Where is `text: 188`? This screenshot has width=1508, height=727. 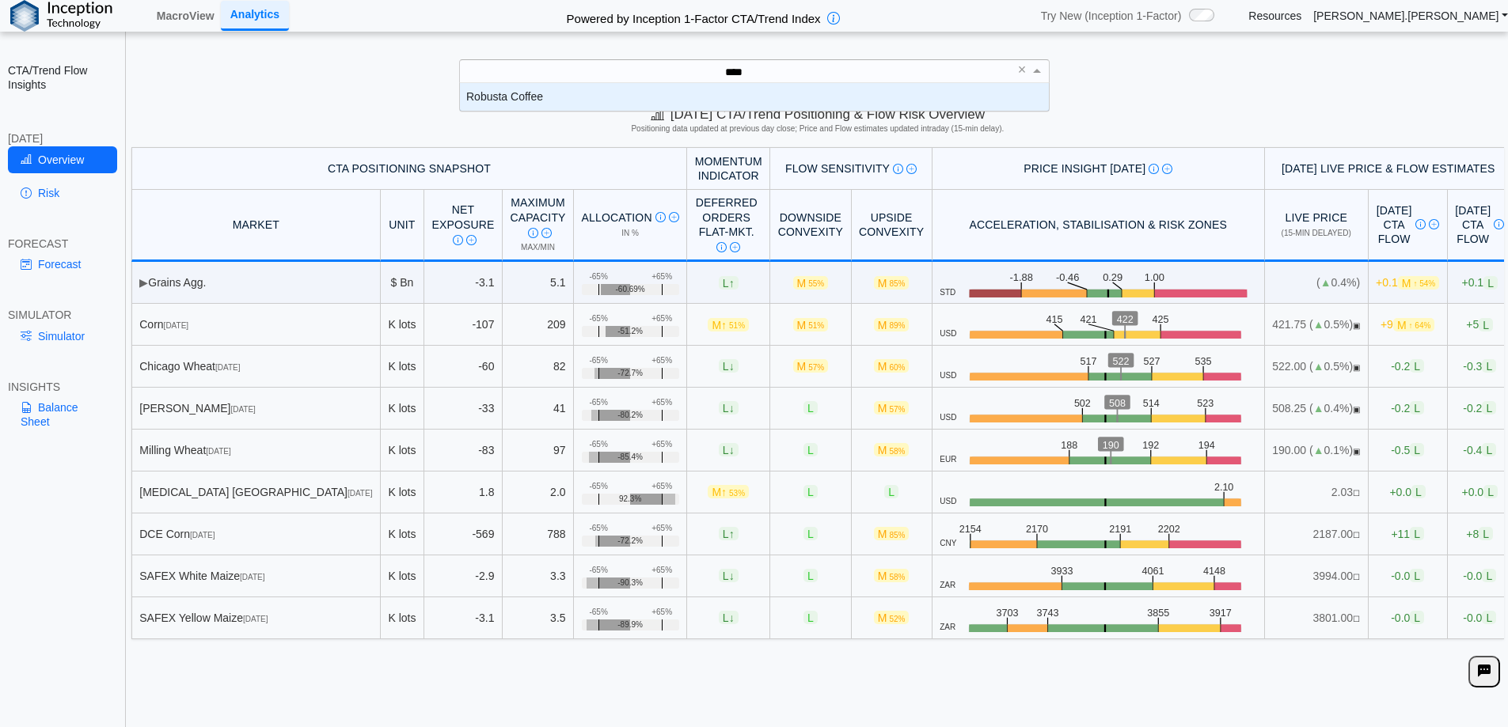 text: 188 is located at coordinates (1071, 445).